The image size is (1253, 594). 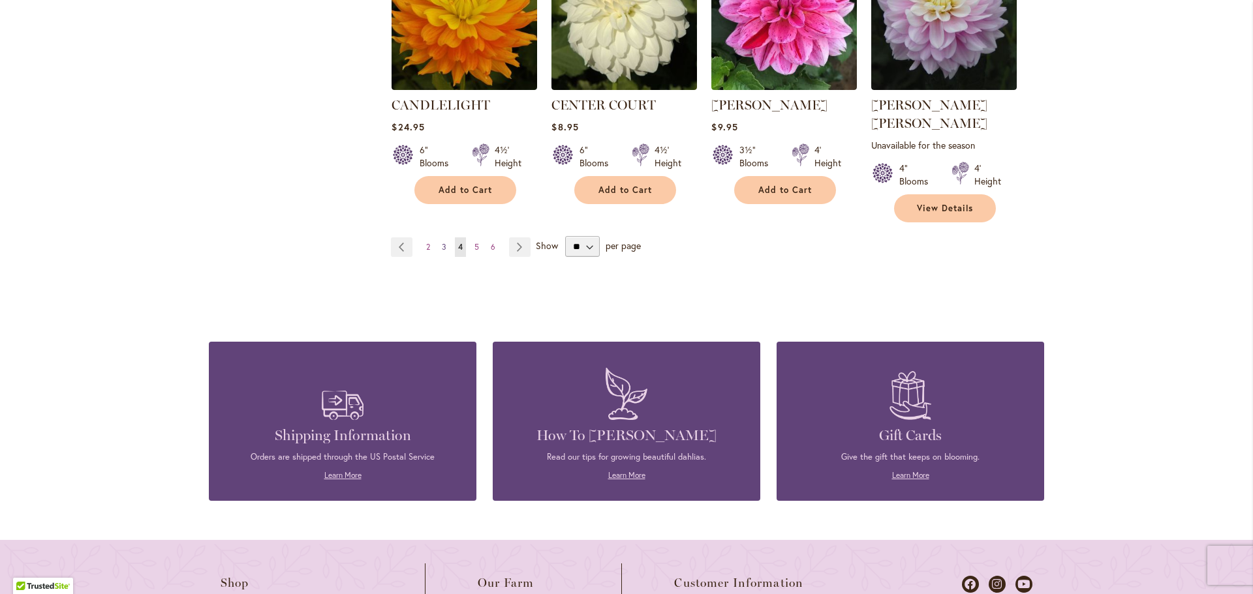 I want to click on p: Give the gift that keeps on blooming., so click(x=910, y=457).